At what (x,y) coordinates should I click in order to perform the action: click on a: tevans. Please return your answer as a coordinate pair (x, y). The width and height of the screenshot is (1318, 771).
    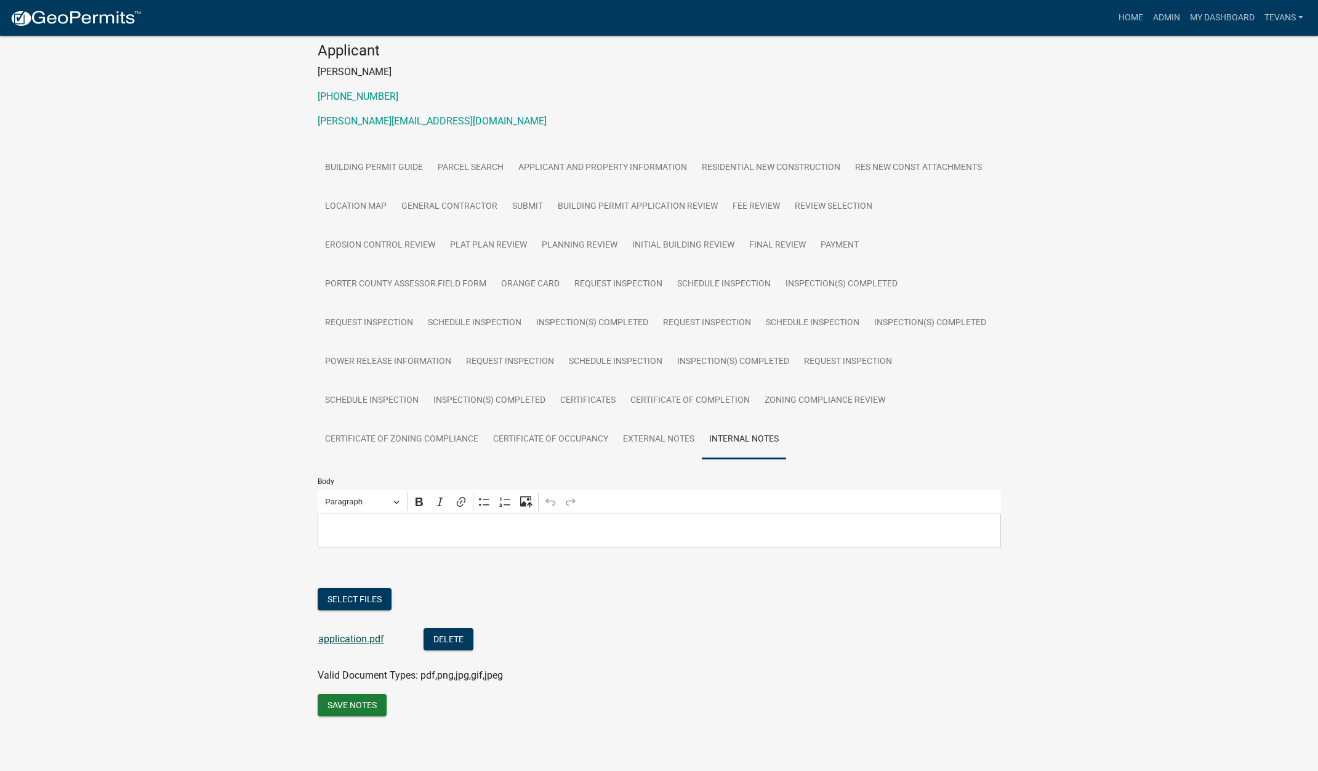
    Looking at the image, I should click on (1283, 18).